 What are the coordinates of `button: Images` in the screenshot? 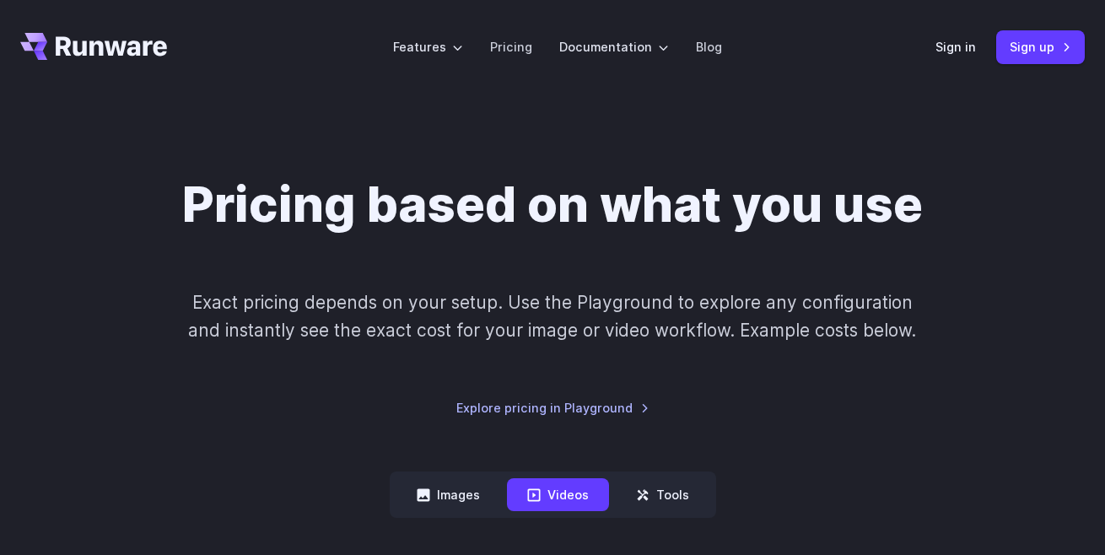 It's located at (448, 494).